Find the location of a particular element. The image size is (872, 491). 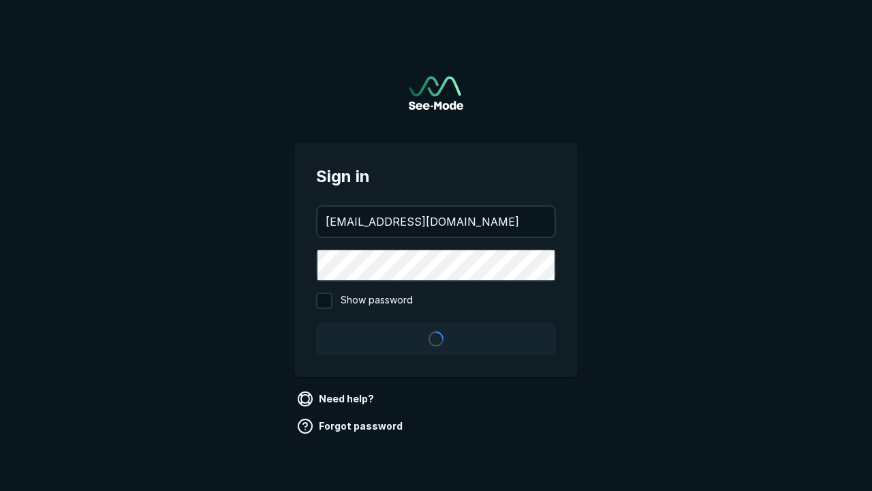

input: your@email.com is located at coordinates (436, 221).